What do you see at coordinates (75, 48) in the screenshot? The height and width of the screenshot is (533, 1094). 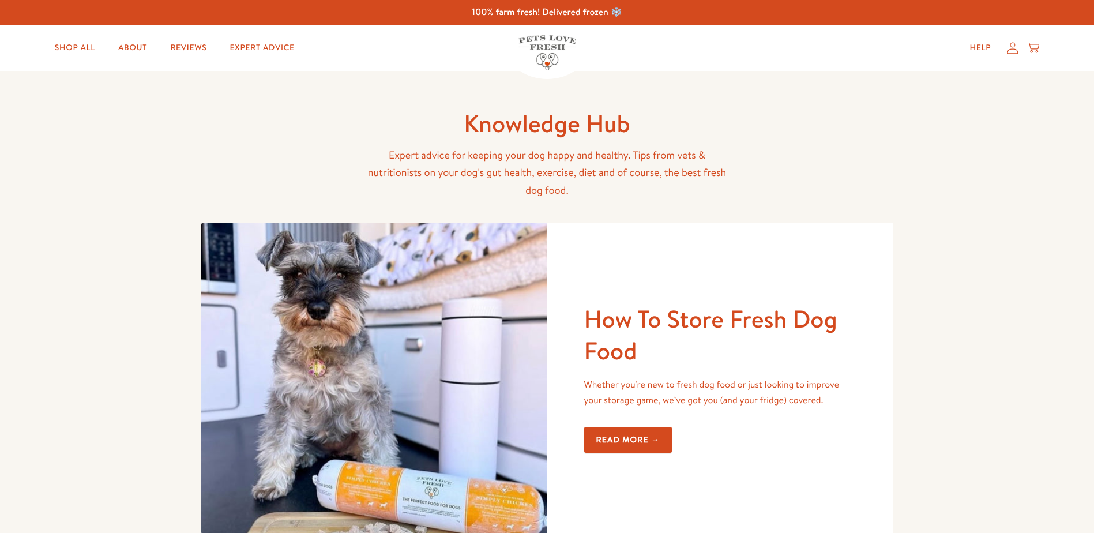 I see `a: Shop All` at bounding box center [75, 48].